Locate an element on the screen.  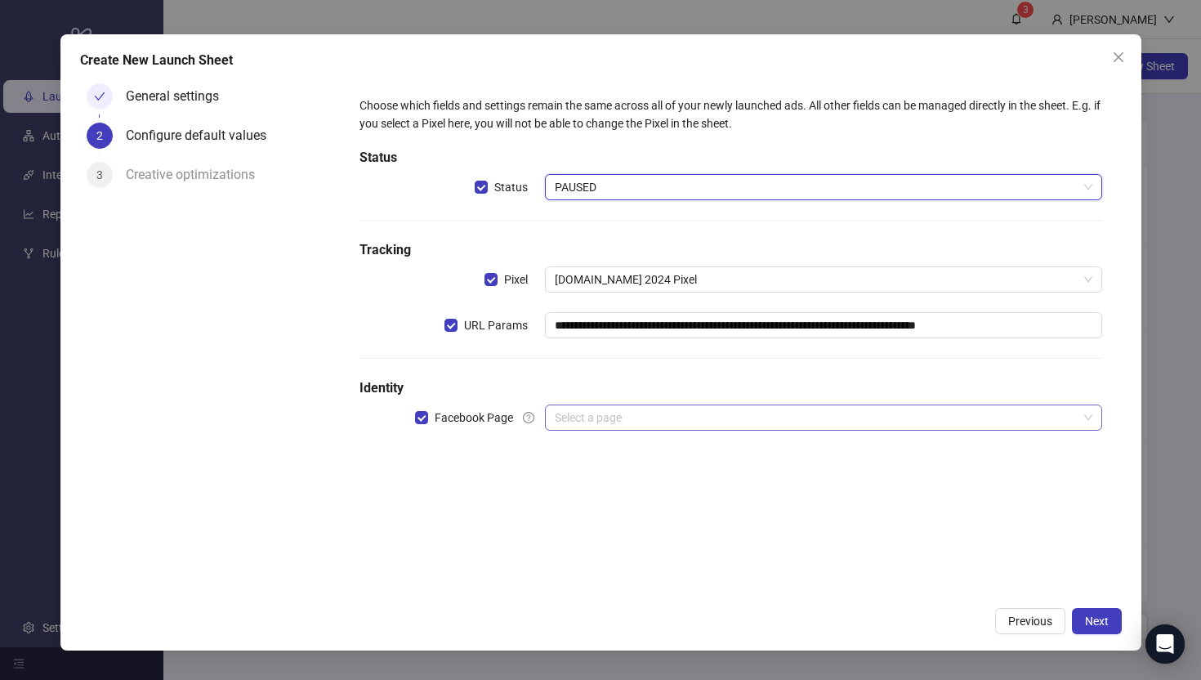
button: Next is located at coordinates (1097, 621).